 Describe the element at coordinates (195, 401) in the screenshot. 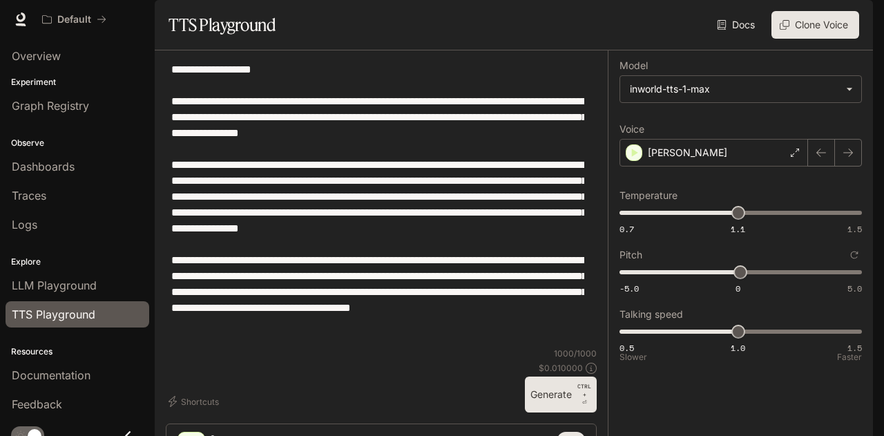

I see `button: Shortcuts` at that location.